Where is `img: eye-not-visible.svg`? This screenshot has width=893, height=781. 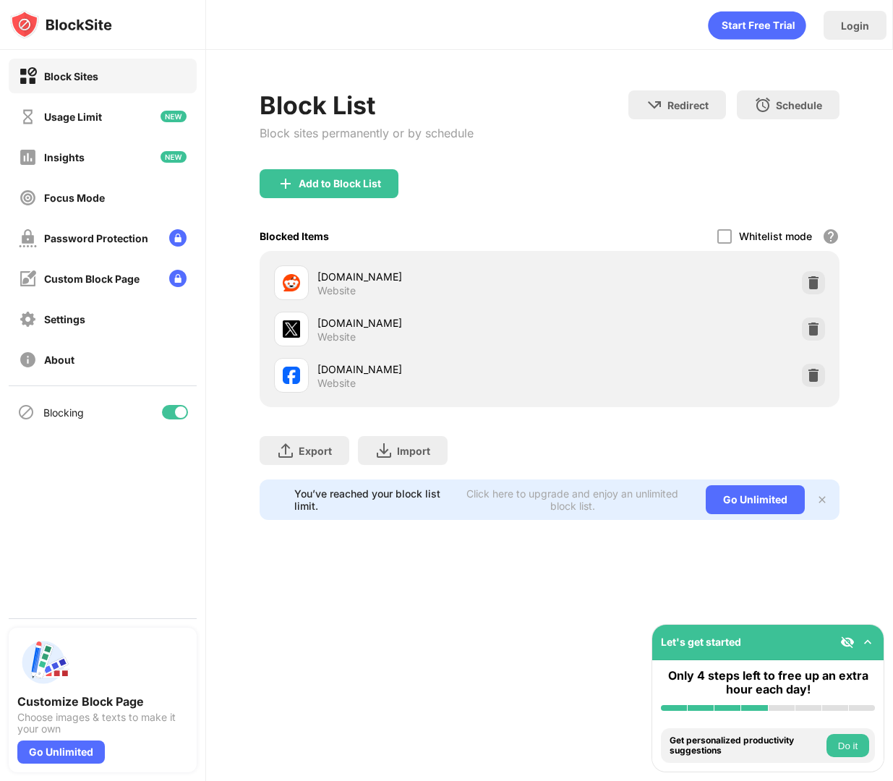
img: eye-not-visible.svg is located at coordinates (847, 642).